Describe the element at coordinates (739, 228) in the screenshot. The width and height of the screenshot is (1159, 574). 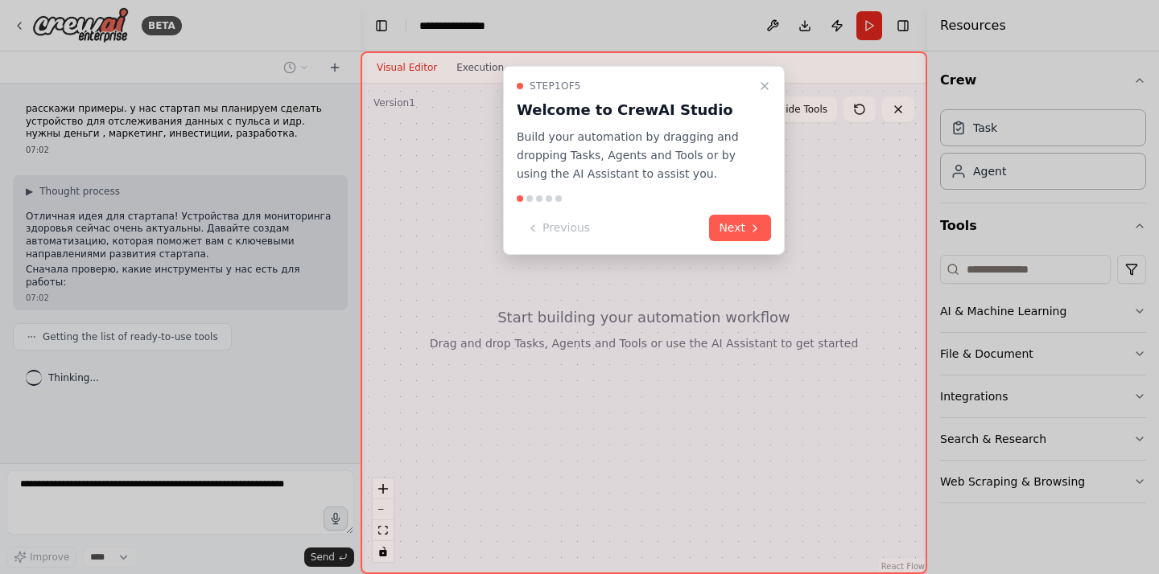
I see `button: Next` at that location.